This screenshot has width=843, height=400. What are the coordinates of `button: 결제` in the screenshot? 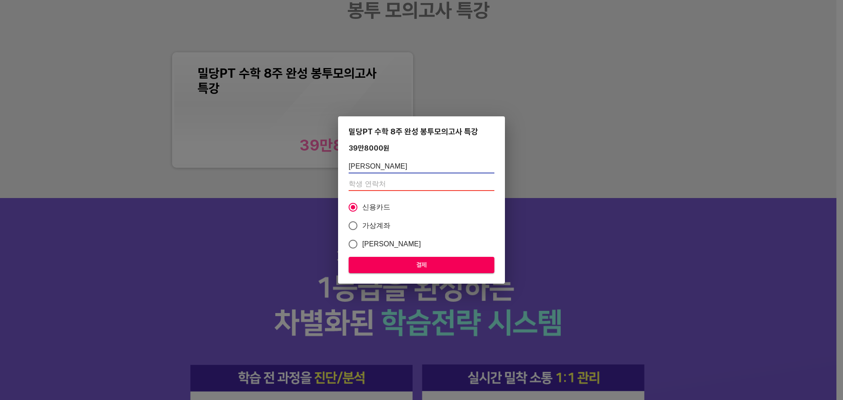 It's located at (421, 265).